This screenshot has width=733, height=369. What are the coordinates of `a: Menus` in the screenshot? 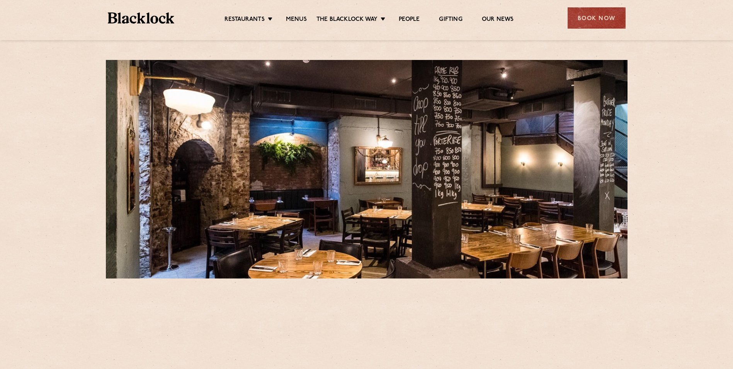 It's located at (296, 20).